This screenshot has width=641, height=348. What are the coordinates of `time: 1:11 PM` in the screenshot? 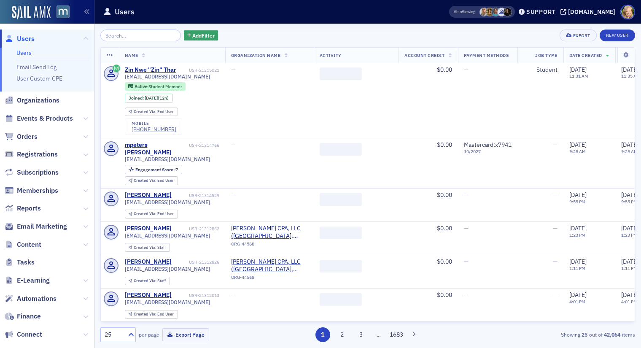 It's located at (577, 268).